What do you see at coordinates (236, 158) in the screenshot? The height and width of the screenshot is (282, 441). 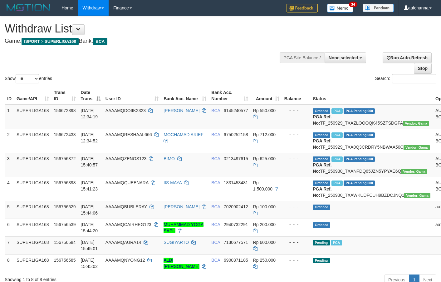 I see `span: Copy 0213497615 to clipboard` at bounding box center [236, 158].